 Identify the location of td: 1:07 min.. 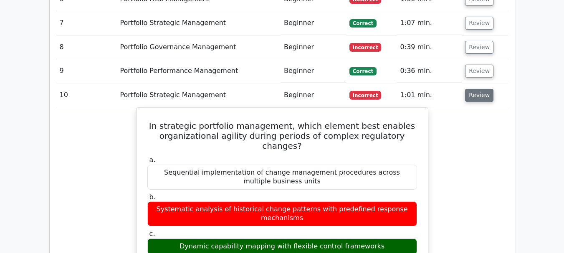
(429, 23).